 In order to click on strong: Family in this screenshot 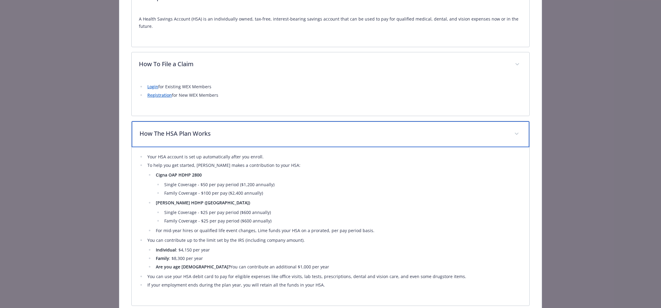, I will do `click(162, 258)`.